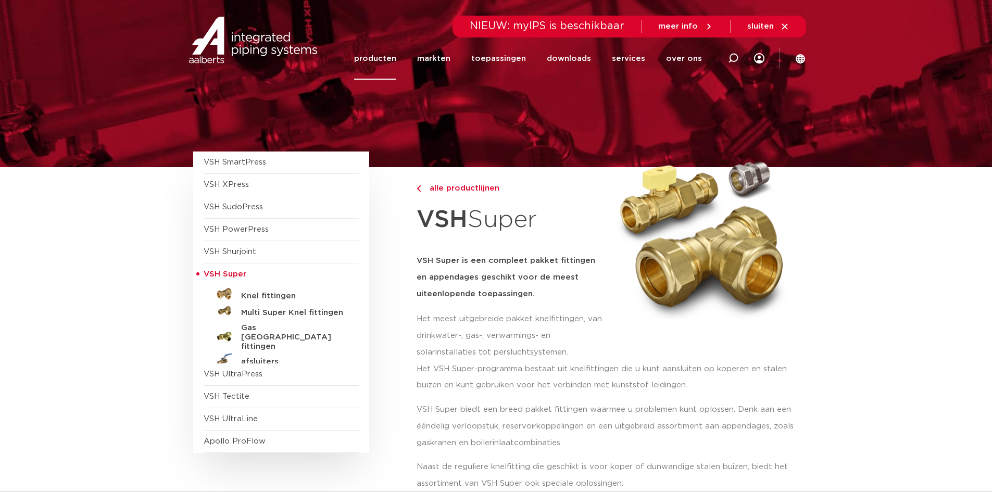 Image resolution: width=992 pixels, height=492 pixels. I want to click on span: meer info, so click(678, 26).